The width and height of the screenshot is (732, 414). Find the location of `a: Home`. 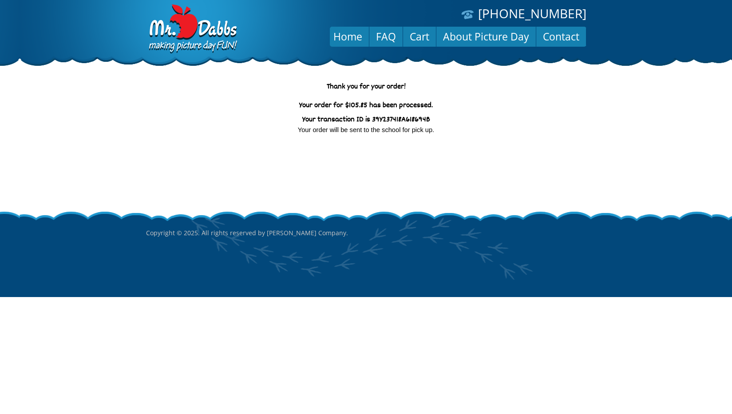

a: Home is located at coordinates (348, 36).